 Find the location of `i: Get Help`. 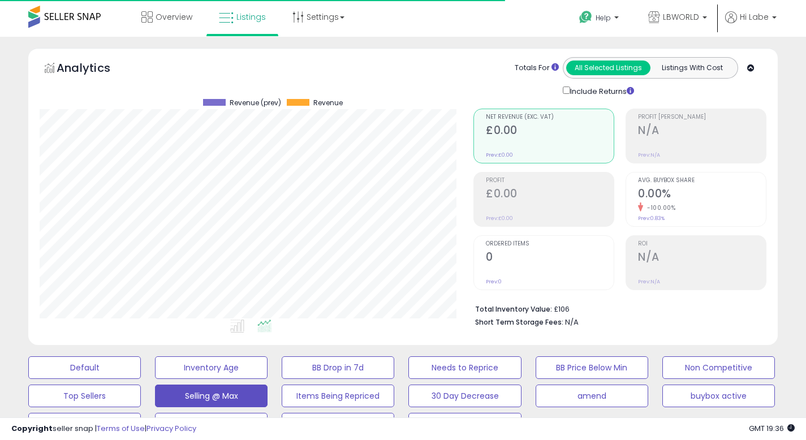

i: Get Help is located at coordinates (586, 17).